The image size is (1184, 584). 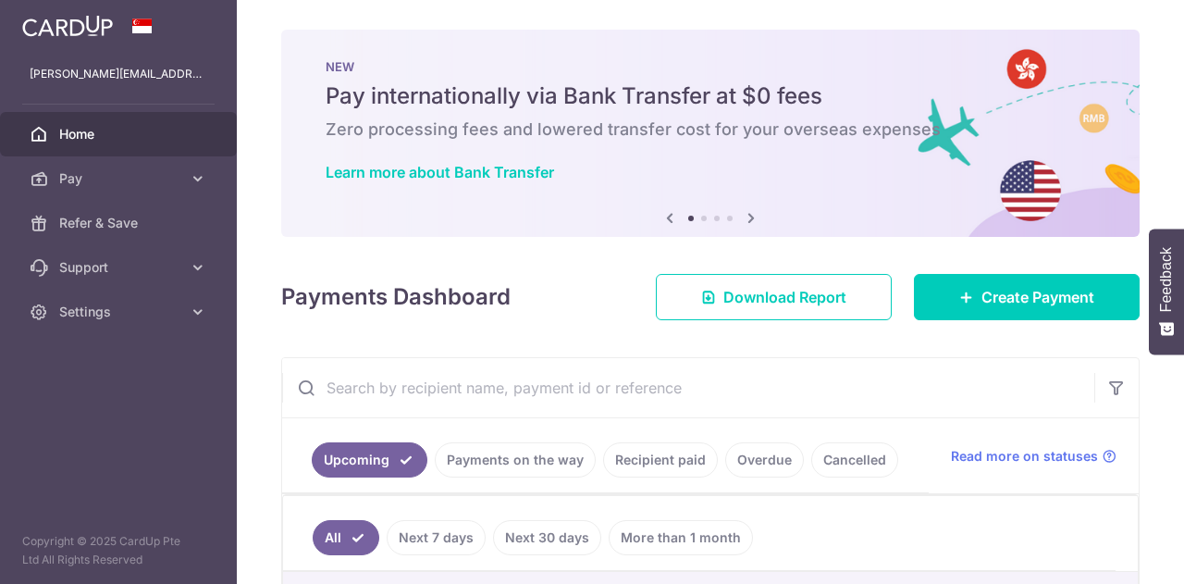 What do you see at coordinates (1033, 456) in the screenshot?
I see `a: Read more on statuses` at bounding box center [1033, 456].